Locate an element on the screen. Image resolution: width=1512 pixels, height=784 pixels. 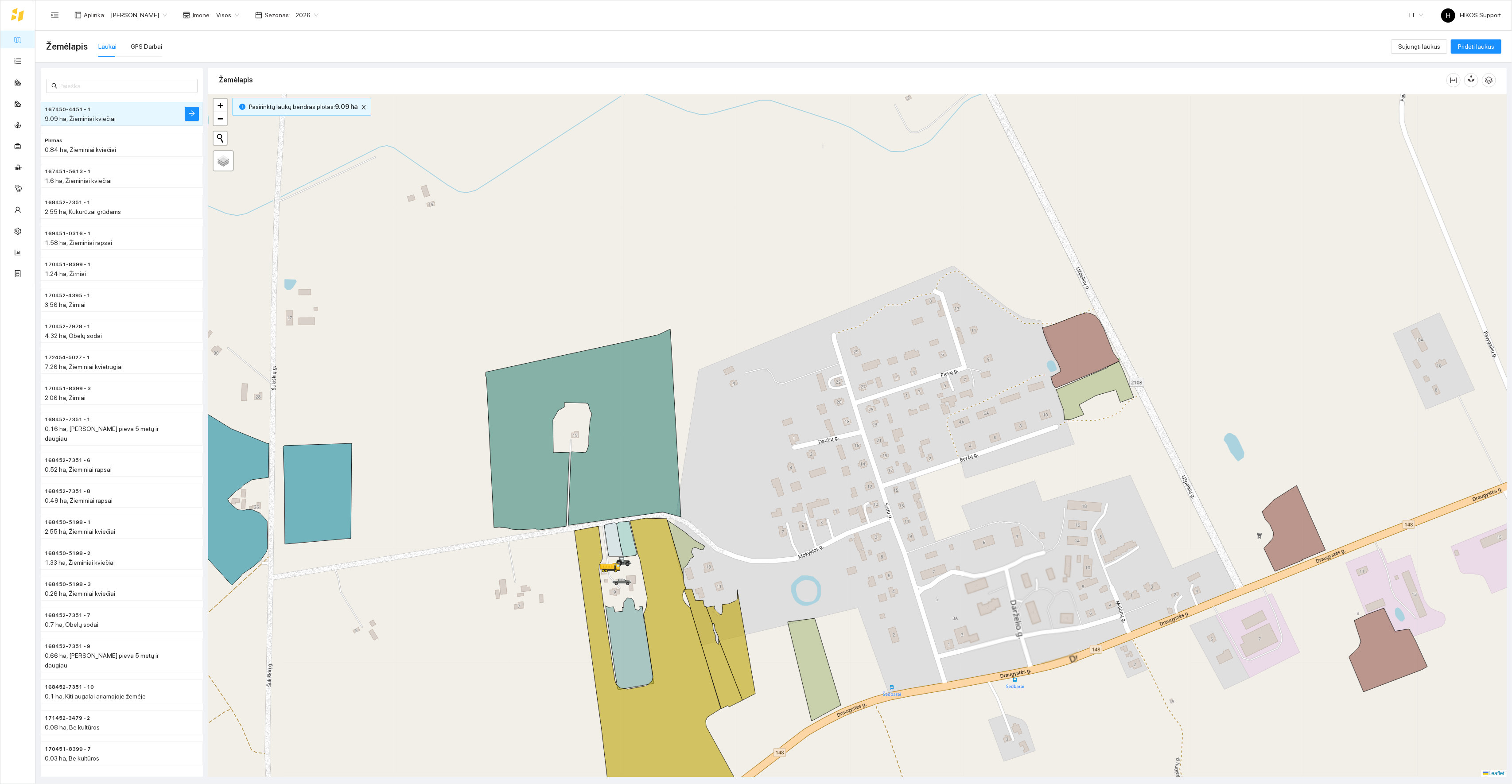
span: 0.49 ha, Žieminiai rapsai is located at coordinates (79, 501).